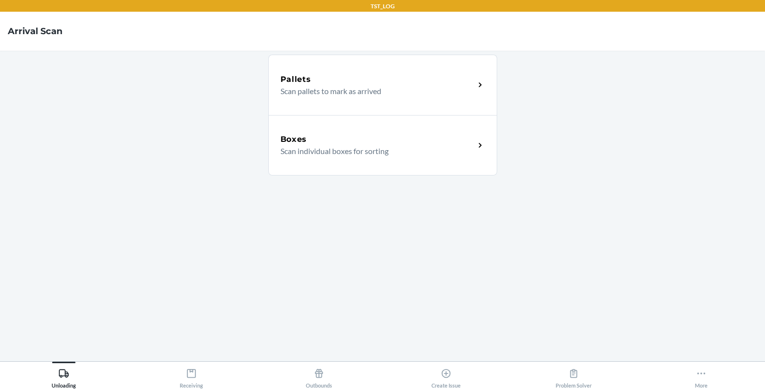  What do you see at coordinates (383, 145) in the screenshot?
I see `a: BoxesScan individual boxes for sorting` at bounding box center [383, 145].